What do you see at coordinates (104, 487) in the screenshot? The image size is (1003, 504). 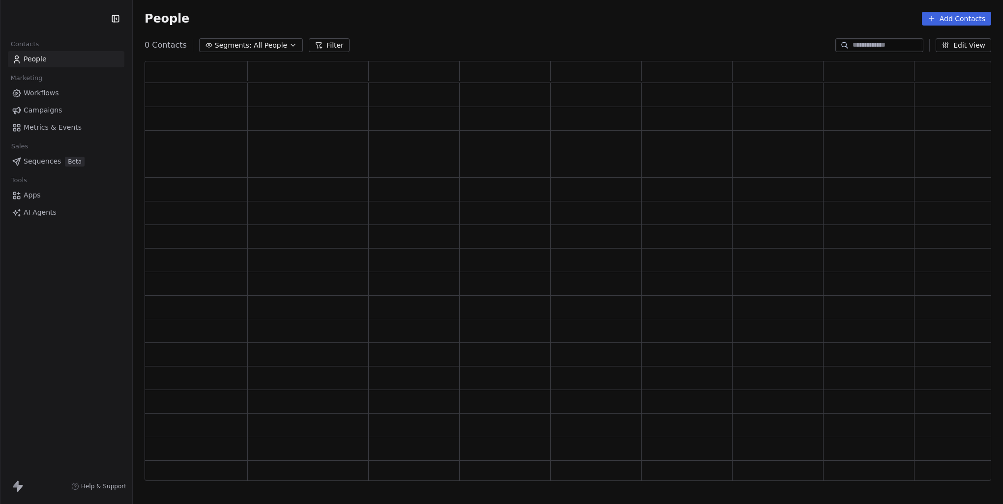 I see `span: Help & Support` at bounding box center [104, 487].